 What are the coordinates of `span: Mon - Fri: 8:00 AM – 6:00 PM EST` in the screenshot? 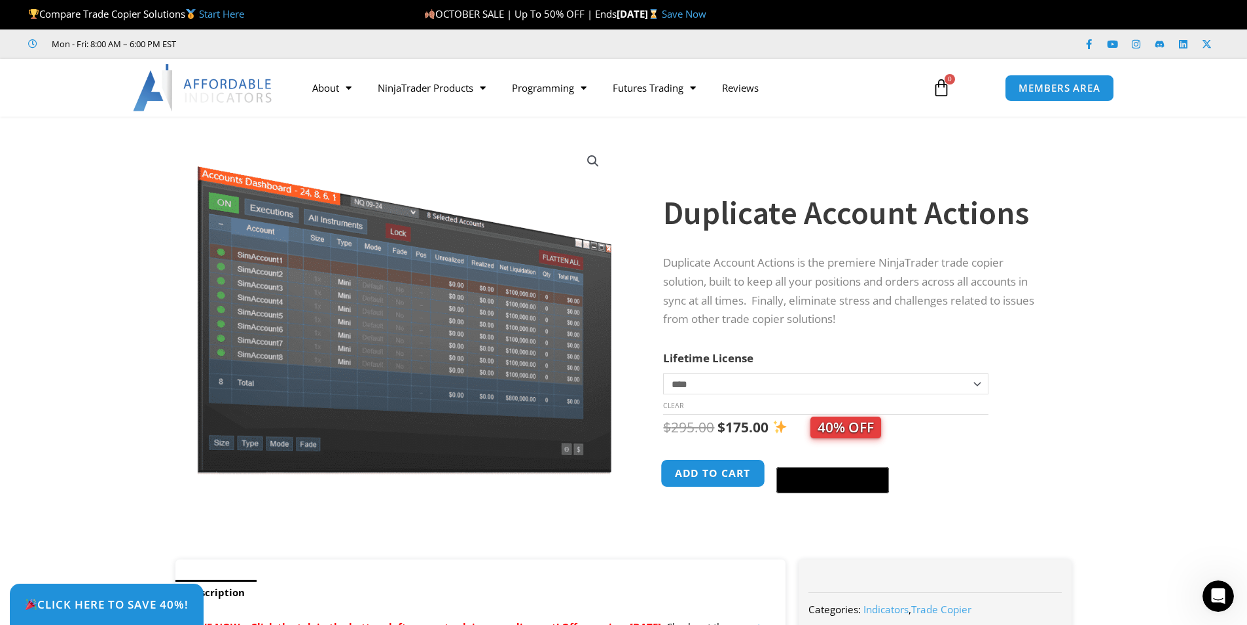 It's located at (112, 44).